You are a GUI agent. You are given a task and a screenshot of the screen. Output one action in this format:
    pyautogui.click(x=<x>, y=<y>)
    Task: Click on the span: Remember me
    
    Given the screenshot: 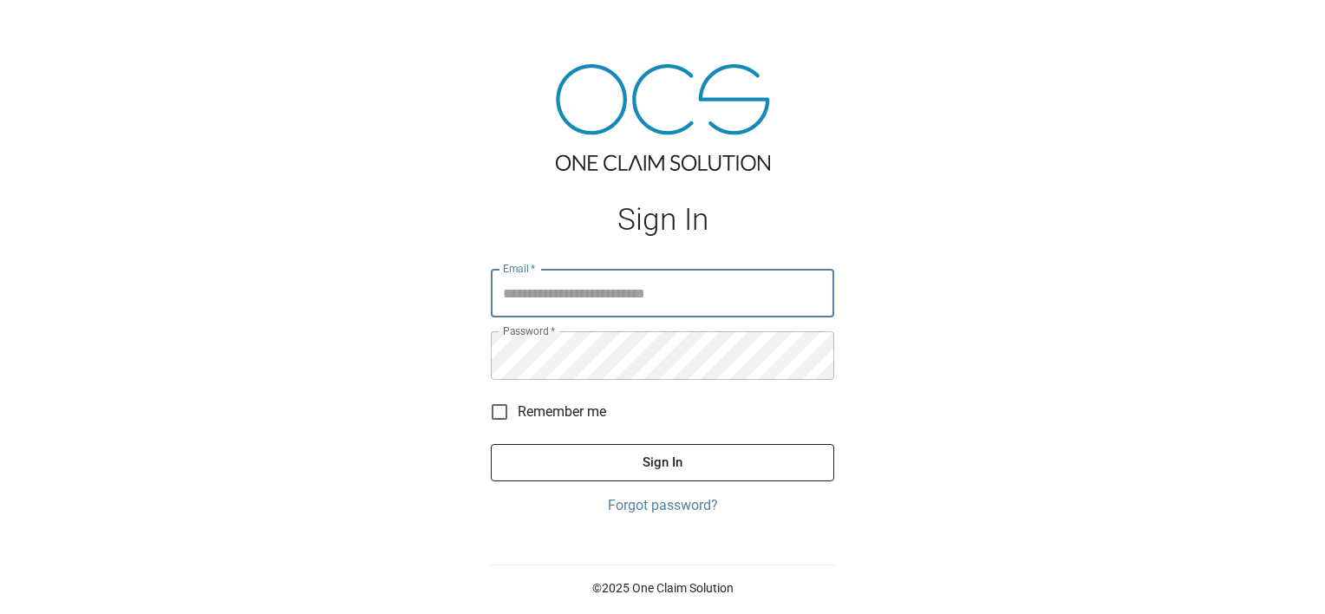 What is the action you would take?
    pyautogui.click(x=562, y=412)
    